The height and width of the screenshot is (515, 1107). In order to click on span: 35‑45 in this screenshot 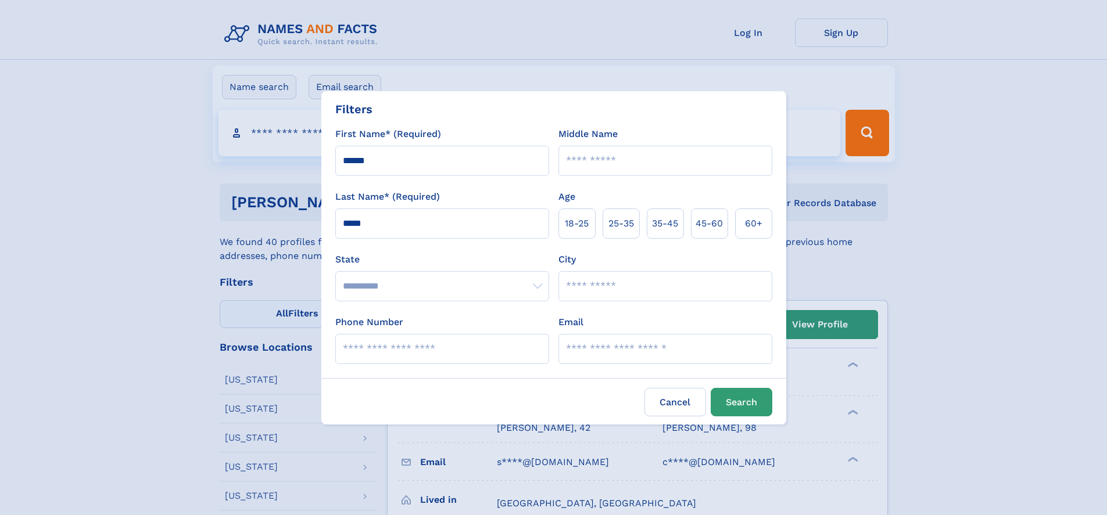, I will do `click(665, 224)`.